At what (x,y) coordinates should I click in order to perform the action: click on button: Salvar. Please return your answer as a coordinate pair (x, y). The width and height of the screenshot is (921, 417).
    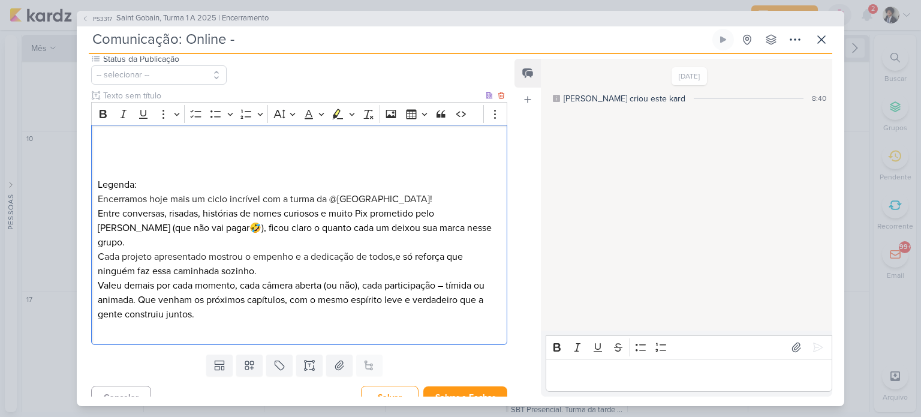
    Looking at the image, I should click on (390, 397).